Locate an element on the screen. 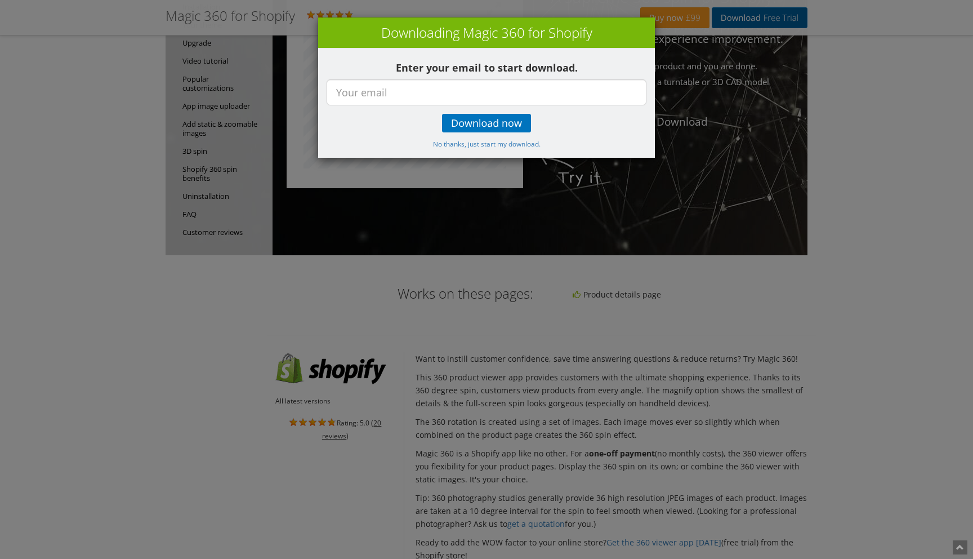 Image resolution: width=973 pixels, height=559 pixels. span: Download now is located at coordinates (487, 123).